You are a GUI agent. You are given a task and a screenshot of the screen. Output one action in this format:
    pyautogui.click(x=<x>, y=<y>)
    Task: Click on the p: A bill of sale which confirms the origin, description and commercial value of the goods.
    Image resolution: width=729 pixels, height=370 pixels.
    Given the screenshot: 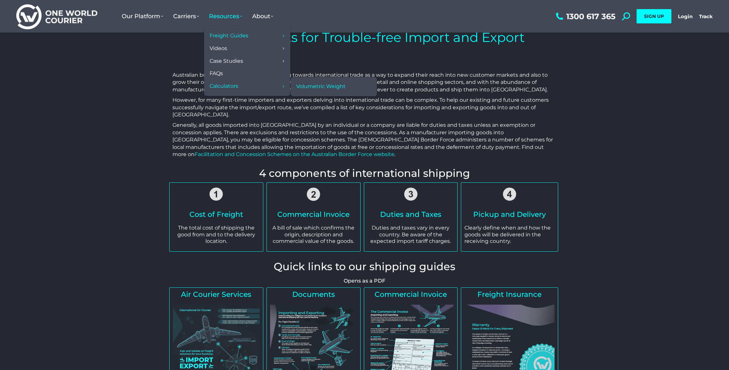 What is the action you would take?
    pyautogui.click(x=313, y=235)
    